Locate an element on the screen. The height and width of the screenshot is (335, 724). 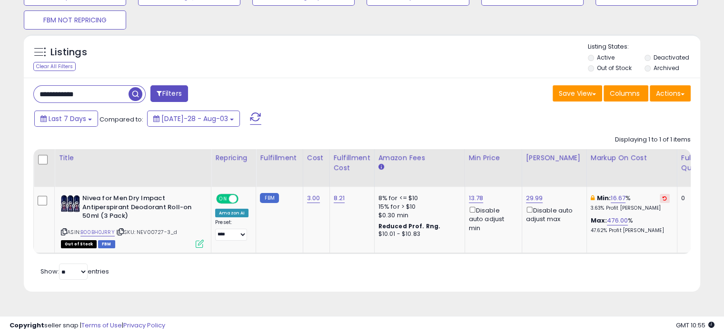
button: Columns is located at coordinates (626, 93).